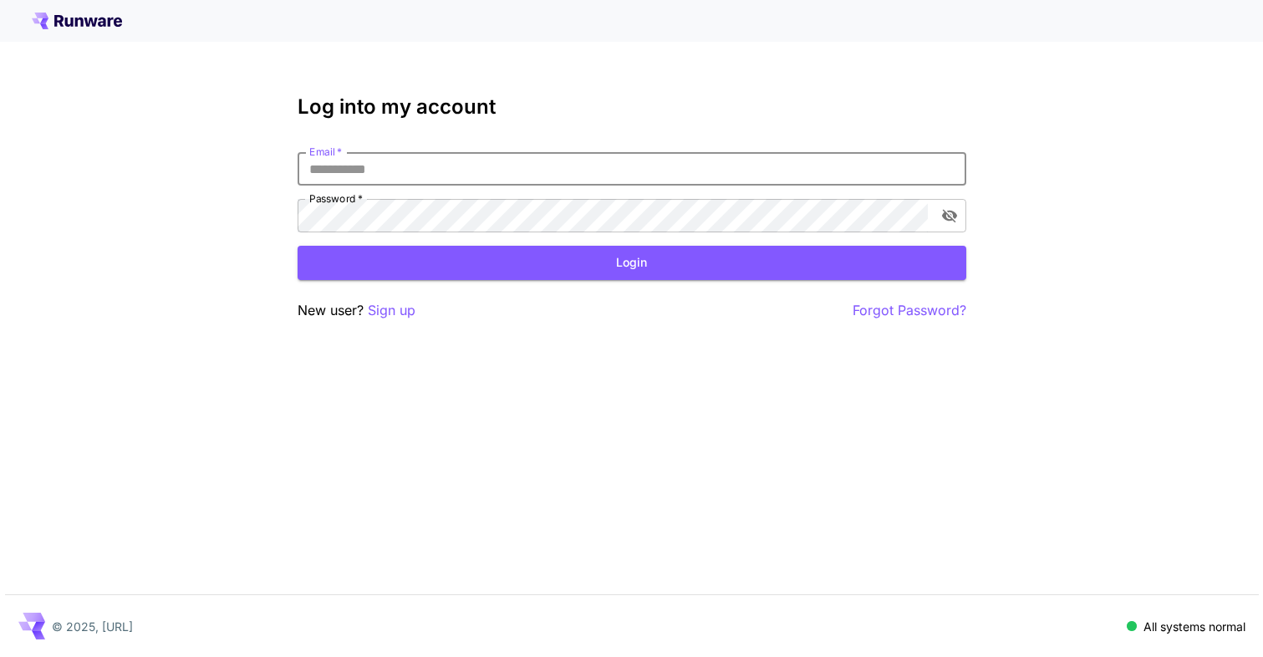 The image size is (1263, 657). Describe the element at coordinates (356, 310) in the screenshot. I see `p: New user?` at that location.